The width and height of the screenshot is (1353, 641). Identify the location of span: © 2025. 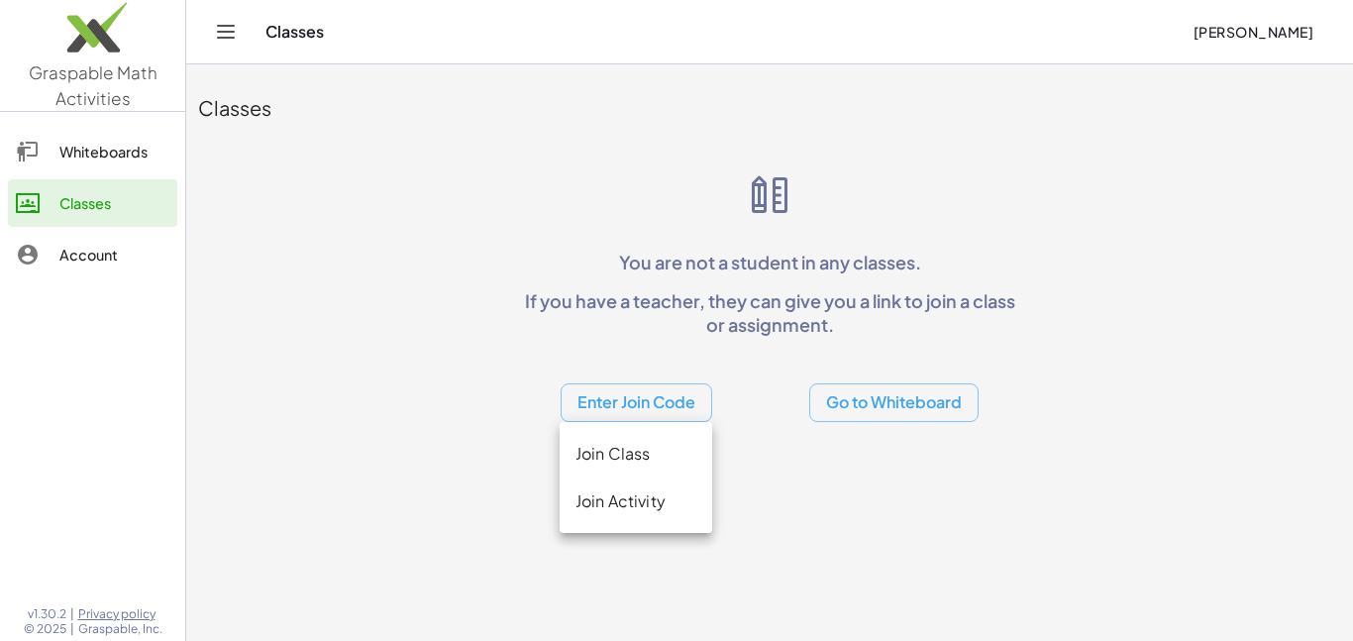
(45, 629).